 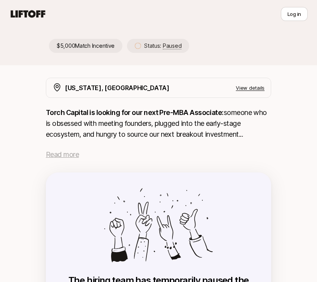 I want to click on p: Status:, so click(x=163, y=46).